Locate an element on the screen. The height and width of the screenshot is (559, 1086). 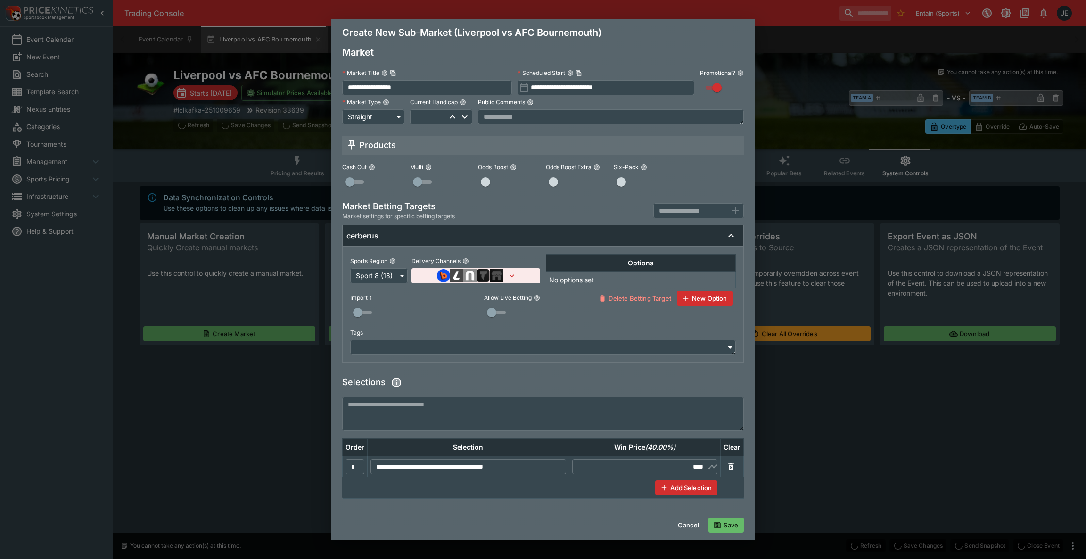
button: Odds Boost Extra is located at coordinates (597, 167).